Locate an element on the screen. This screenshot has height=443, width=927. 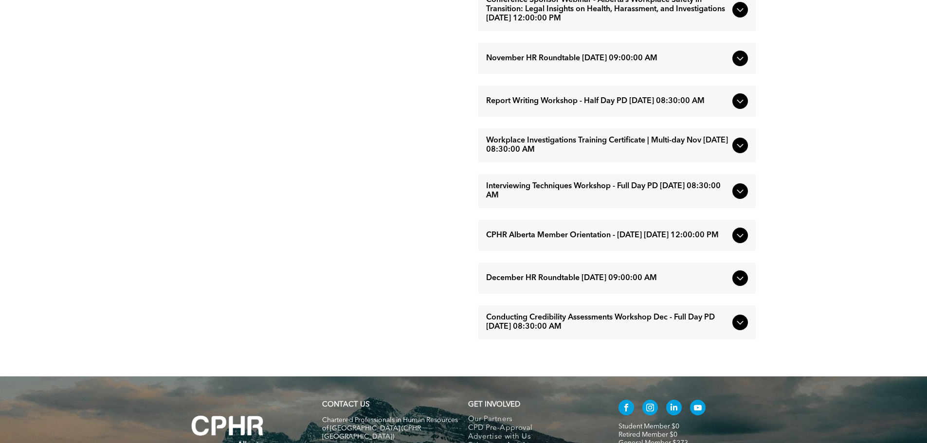
a: Advertise with Us is located at coordinates (533, 437).